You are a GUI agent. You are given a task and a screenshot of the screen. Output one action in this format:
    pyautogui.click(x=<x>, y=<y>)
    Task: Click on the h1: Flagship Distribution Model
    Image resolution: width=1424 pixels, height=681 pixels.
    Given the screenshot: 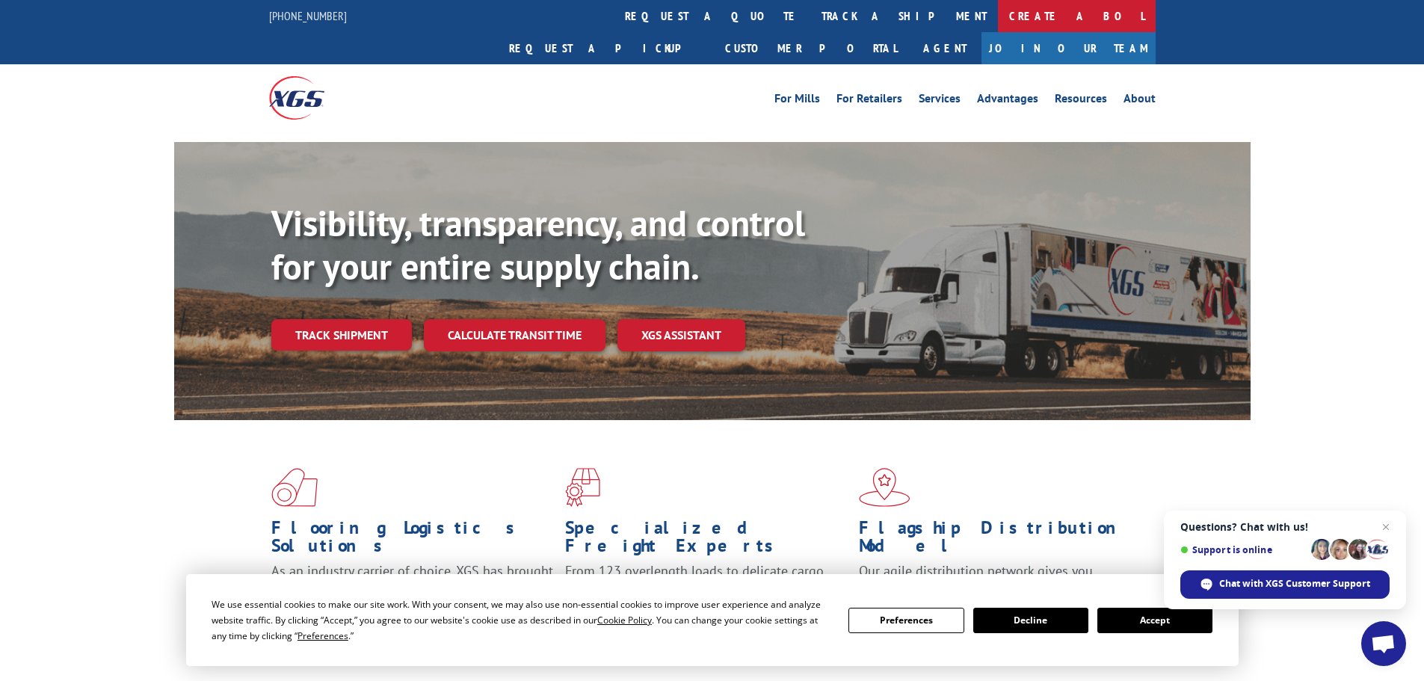 What is the action you would take?
    pyautogui.click(x=1000, y=540)
    